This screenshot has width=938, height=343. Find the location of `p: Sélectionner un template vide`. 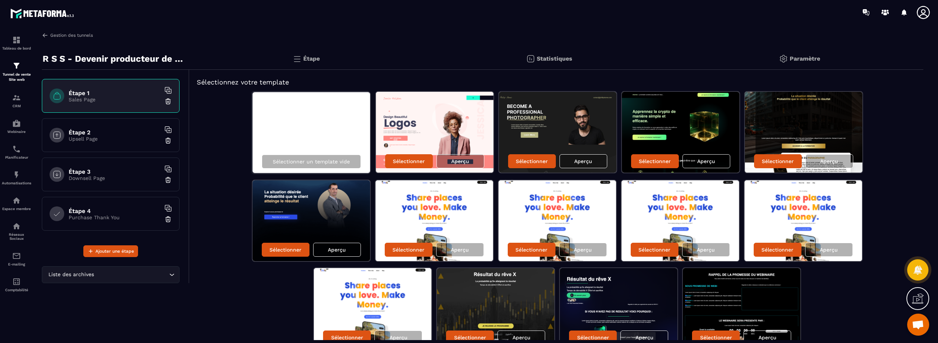

p: Sélectionner un template vide is located at coordinates (311, 162).